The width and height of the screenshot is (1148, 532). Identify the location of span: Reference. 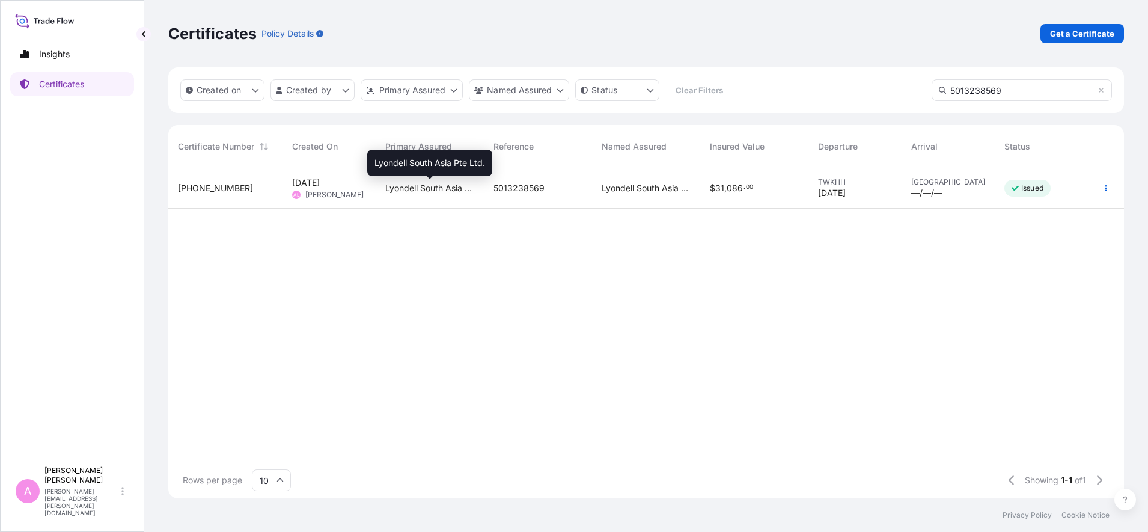
(513, 147).